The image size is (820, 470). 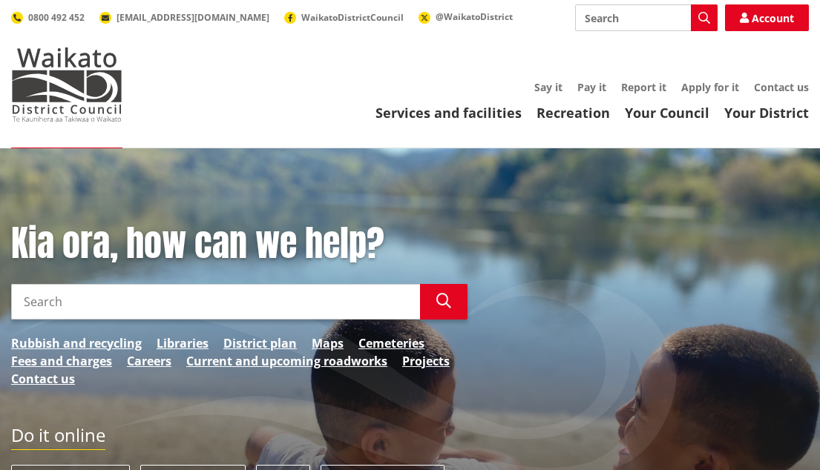 What do you see at coordinates (239, 244) in the screenshot?
I see `h1: Kia ora, how can we help?` at bounding box center [239, 244].